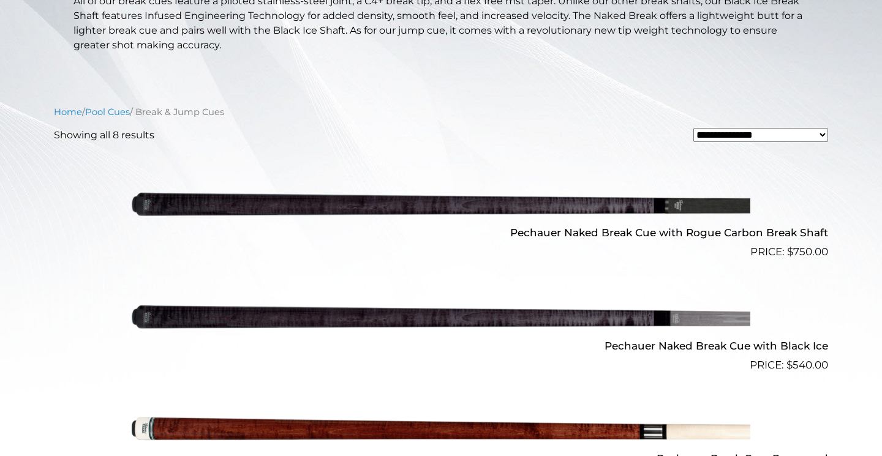 The height and width of the screenshot is (456, 882). Describe the element at coordinates (68, 112) in the screenshot. I see `a: Home` at that location.